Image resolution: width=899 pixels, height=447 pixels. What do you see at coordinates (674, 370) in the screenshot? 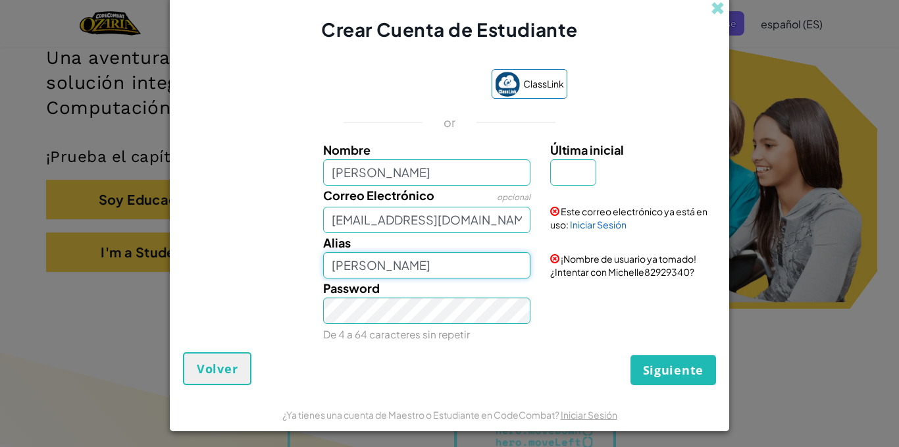
I see `span: Siguiente` at bounding box center [674, 370].